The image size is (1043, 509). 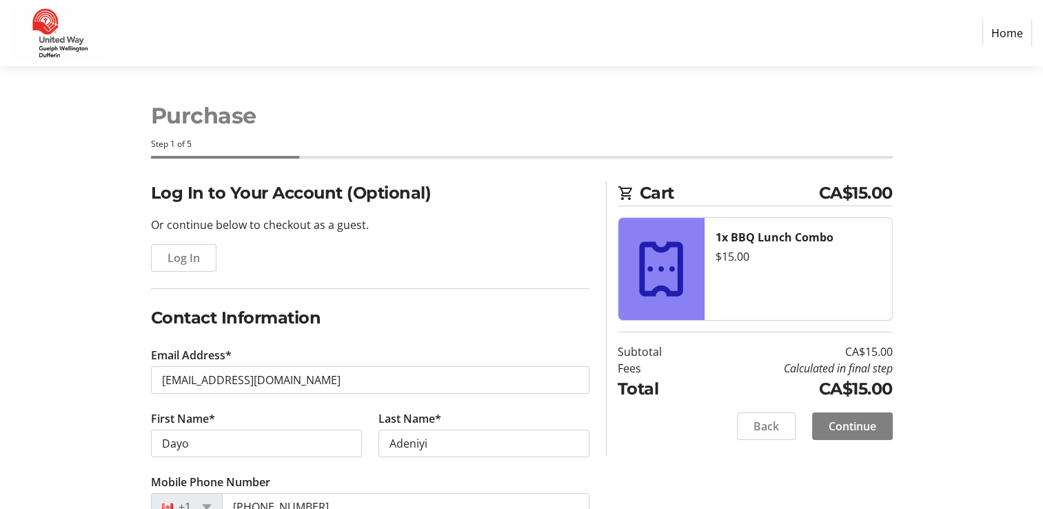 What do you see at coordinates (410, 419) in the screenshot?
I see `label: Last Name*` at bounding box center [410, 419].